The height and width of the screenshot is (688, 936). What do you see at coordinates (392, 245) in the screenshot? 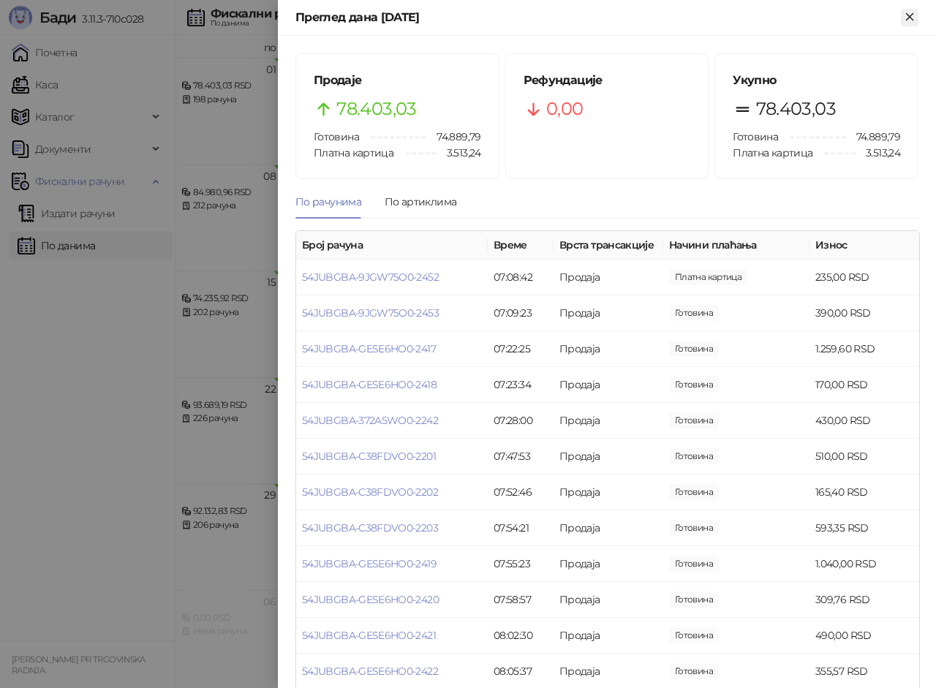
I see `th: Број рачуна` at bounding box center [392, 245].